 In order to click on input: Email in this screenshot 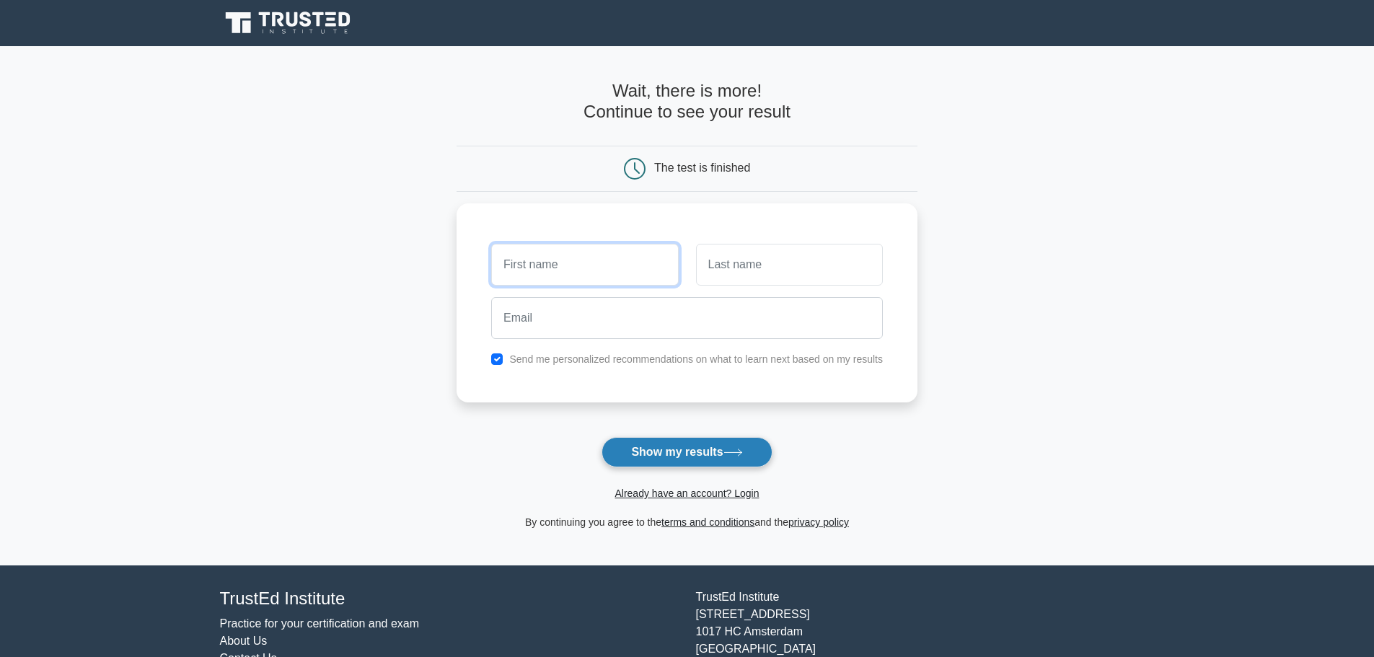, I will do `click(687, 318)`.